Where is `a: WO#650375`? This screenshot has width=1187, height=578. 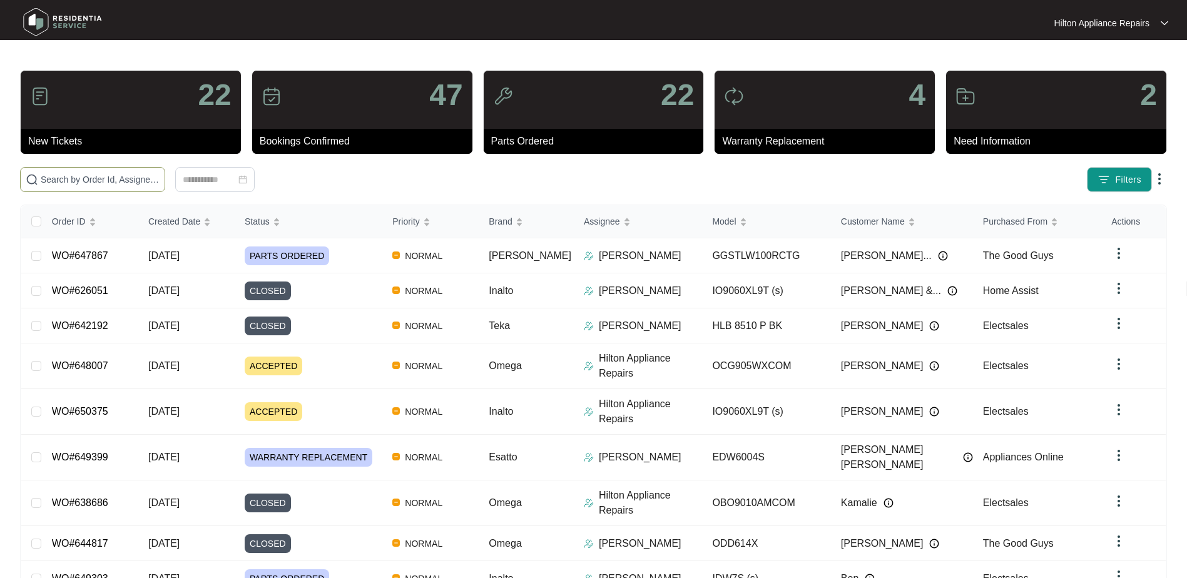
a: WO#650375 is located at coordinates (80, 411).